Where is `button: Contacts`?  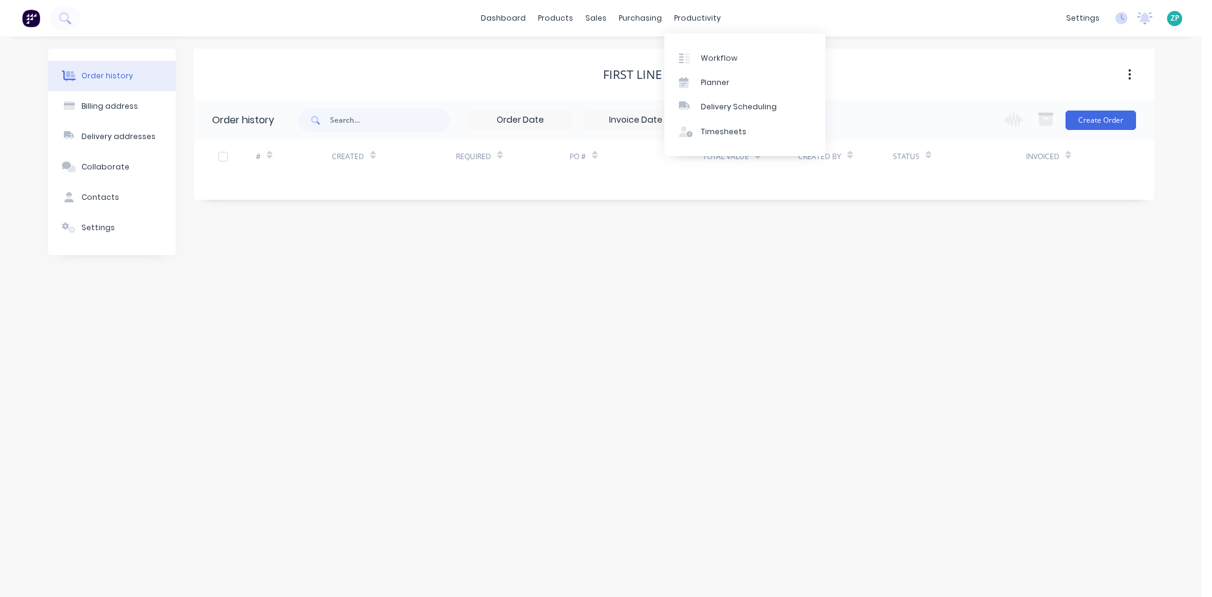 button: Contacts is located at coordinates (112, 197).